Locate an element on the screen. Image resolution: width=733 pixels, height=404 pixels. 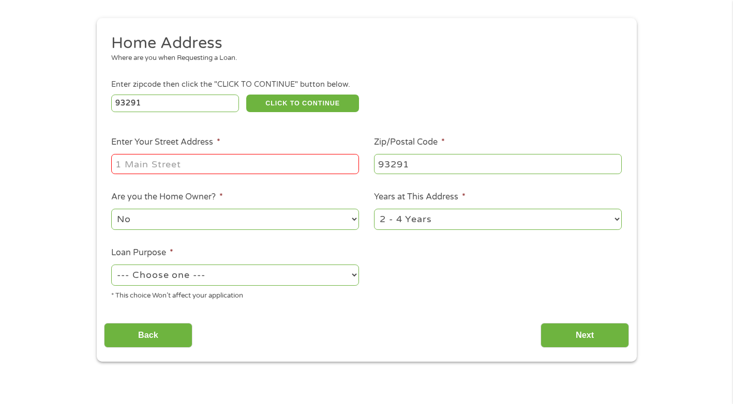
label: Are you the Home Owner? is located at coordinates (167, 197).